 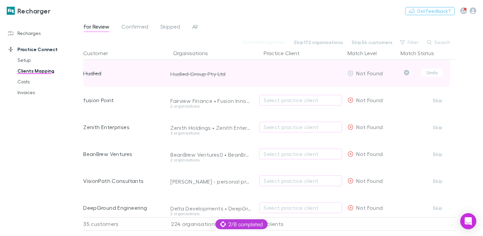 I want to click on svg: Skipped, so click(x=407, y=72).